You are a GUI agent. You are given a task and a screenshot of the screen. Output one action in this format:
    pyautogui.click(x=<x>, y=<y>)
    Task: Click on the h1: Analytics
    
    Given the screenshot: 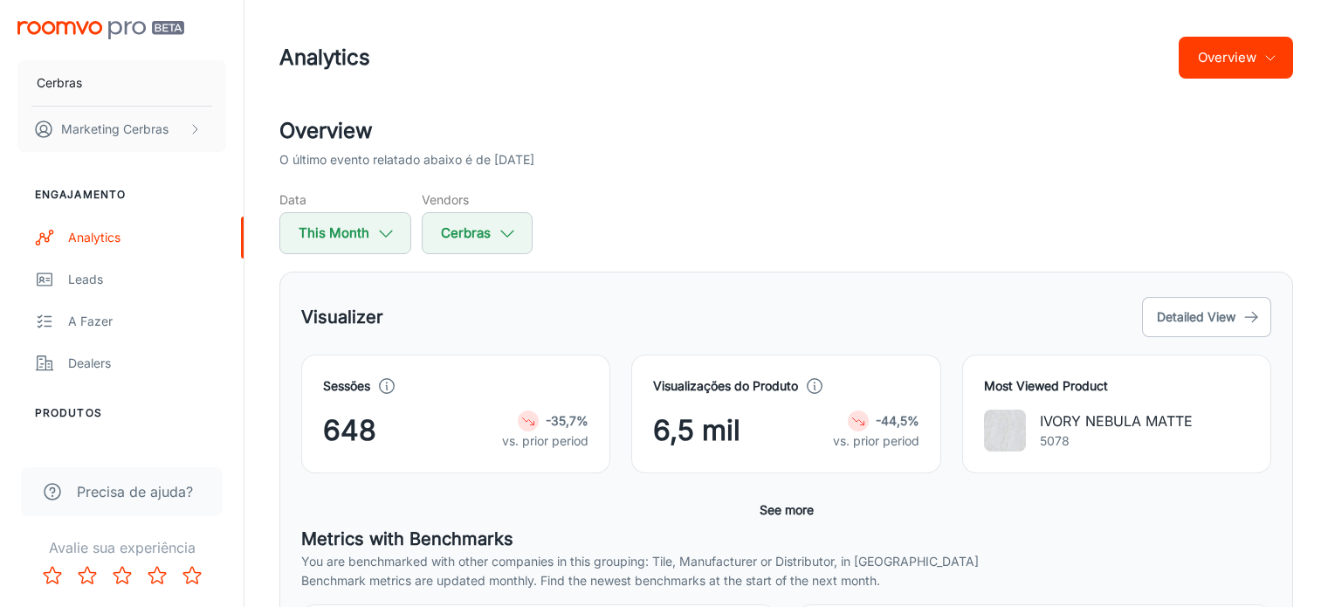 What is the action you would take?
    pyautogui.click(x=325, y=58)
    